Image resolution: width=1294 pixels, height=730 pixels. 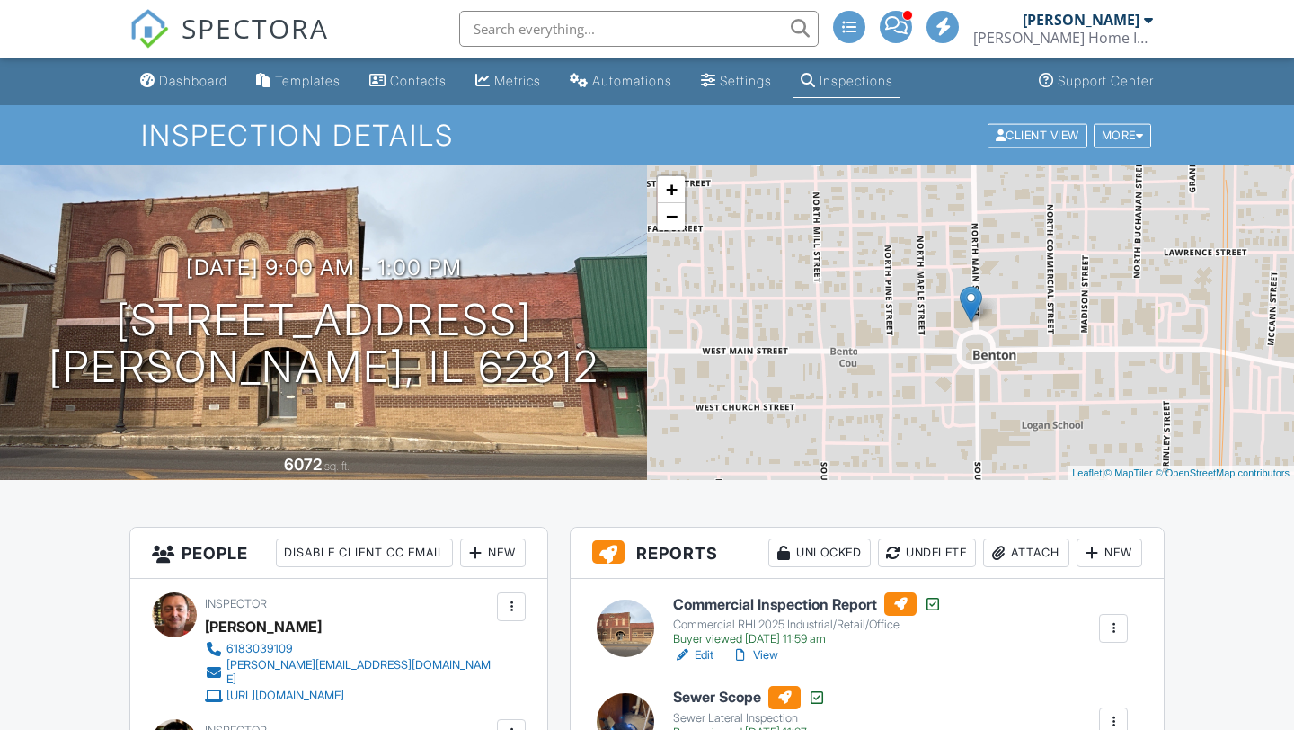 What do you see at coordinates (819, 553) in the screenshot?
I see `div: Unlocked` at bounding box center [819, 553].